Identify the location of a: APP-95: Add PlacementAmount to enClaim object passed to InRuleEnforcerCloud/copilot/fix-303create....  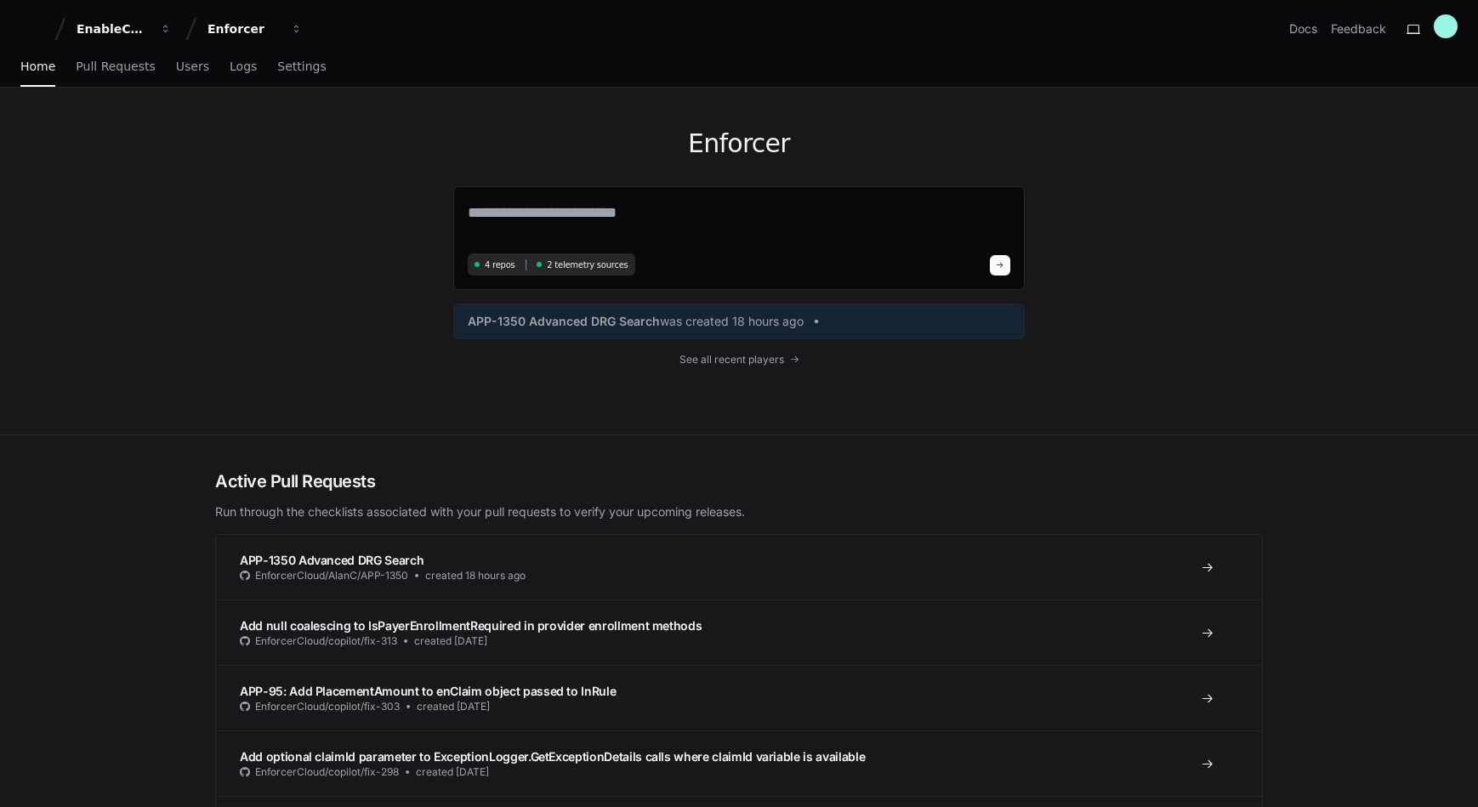
(739, 697).